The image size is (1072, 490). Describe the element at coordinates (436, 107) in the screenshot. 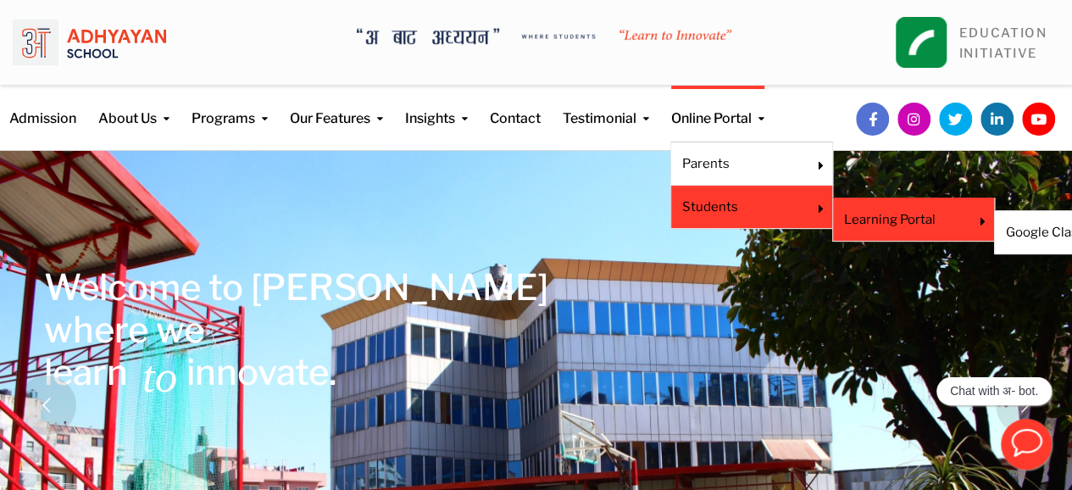

I see `a: Insights` at that location.